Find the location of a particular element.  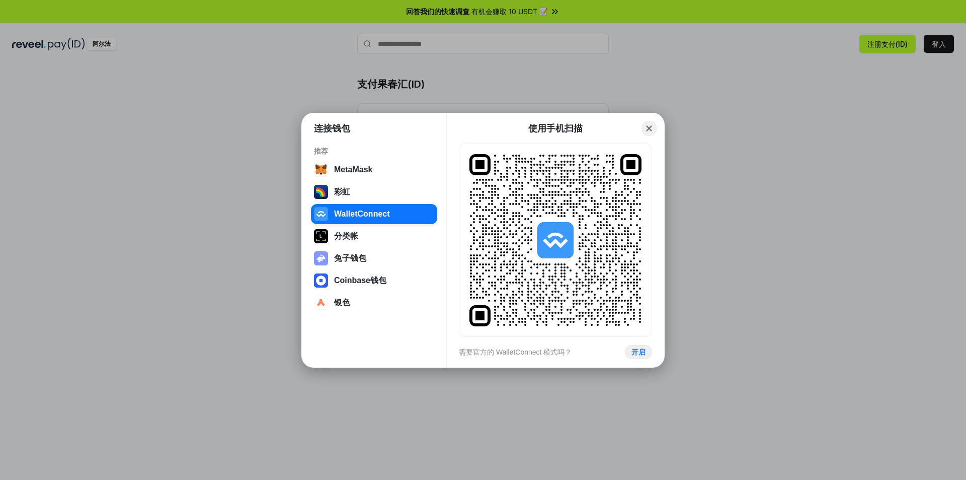

font: 分类帐 is located at coordinates (346, 235).